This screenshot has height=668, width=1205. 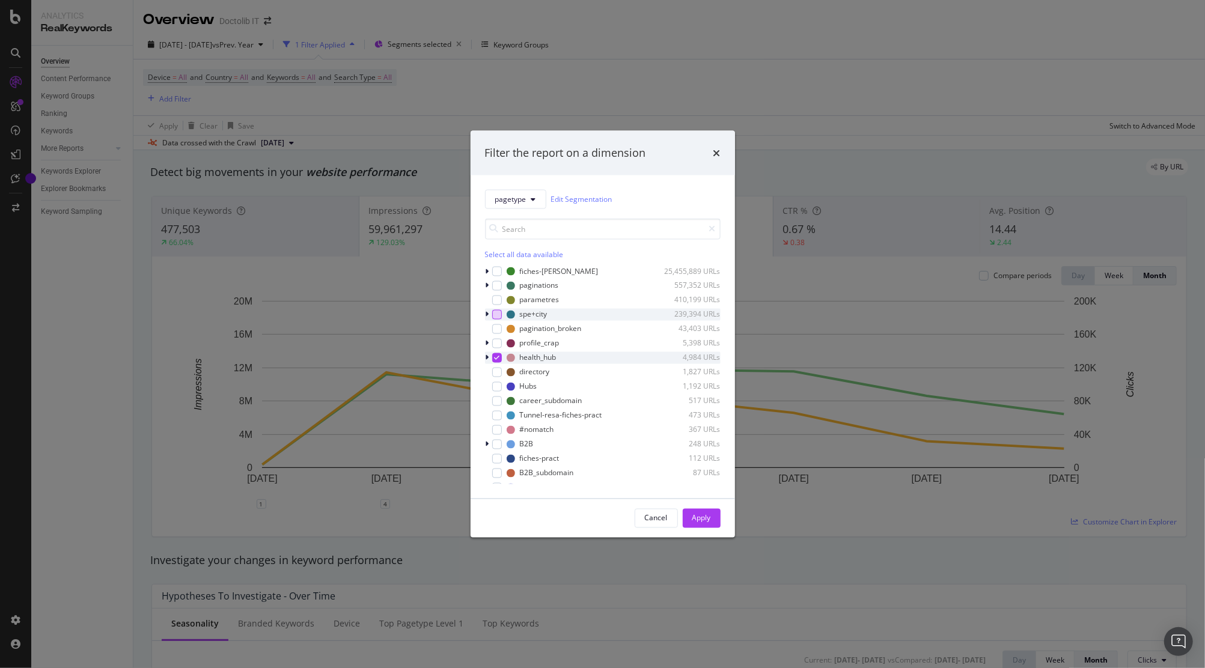 What do you see at coordinates (701, 518) in the screenshot?
I see `button: Apply` at bounding box center [701, 518].